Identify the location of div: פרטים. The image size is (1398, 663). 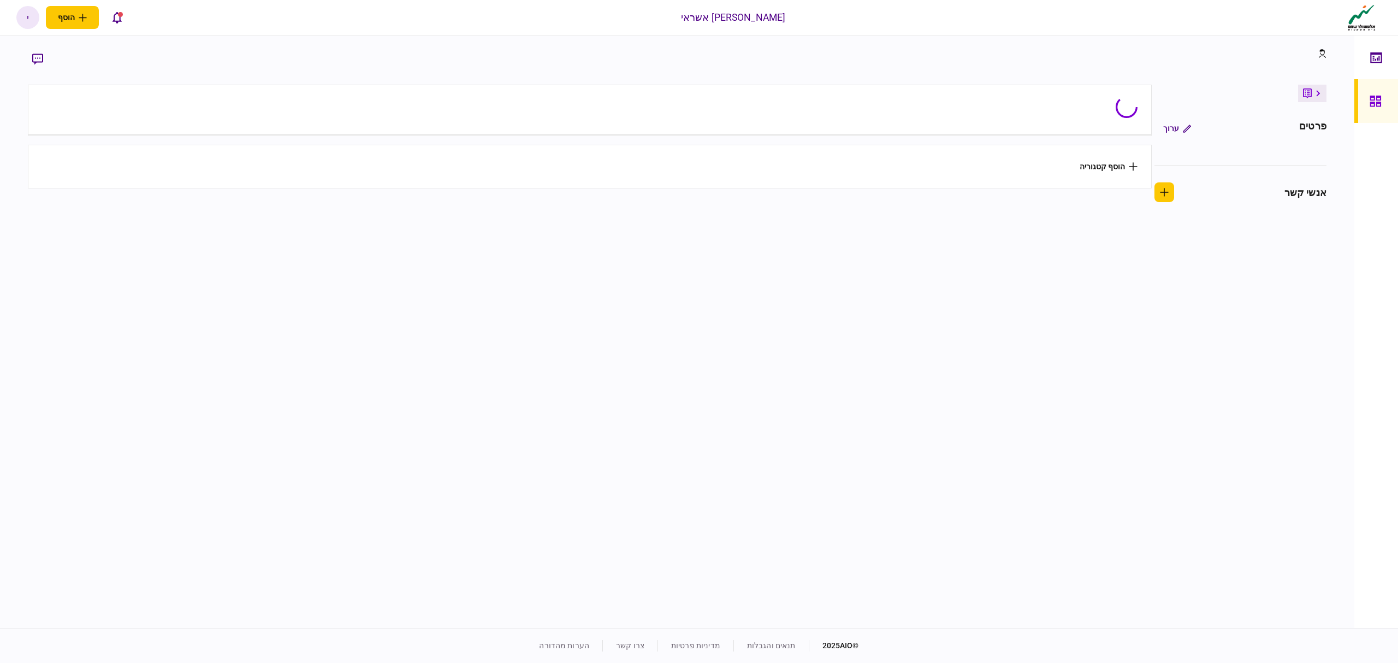
(1312, 128).